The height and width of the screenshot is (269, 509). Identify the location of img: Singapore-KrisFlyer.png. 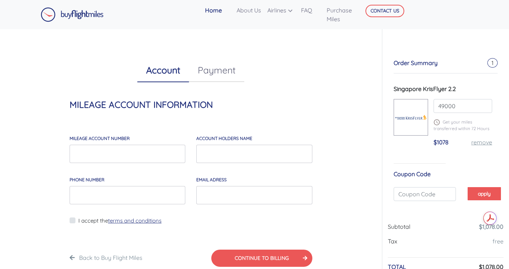
(410, 117).